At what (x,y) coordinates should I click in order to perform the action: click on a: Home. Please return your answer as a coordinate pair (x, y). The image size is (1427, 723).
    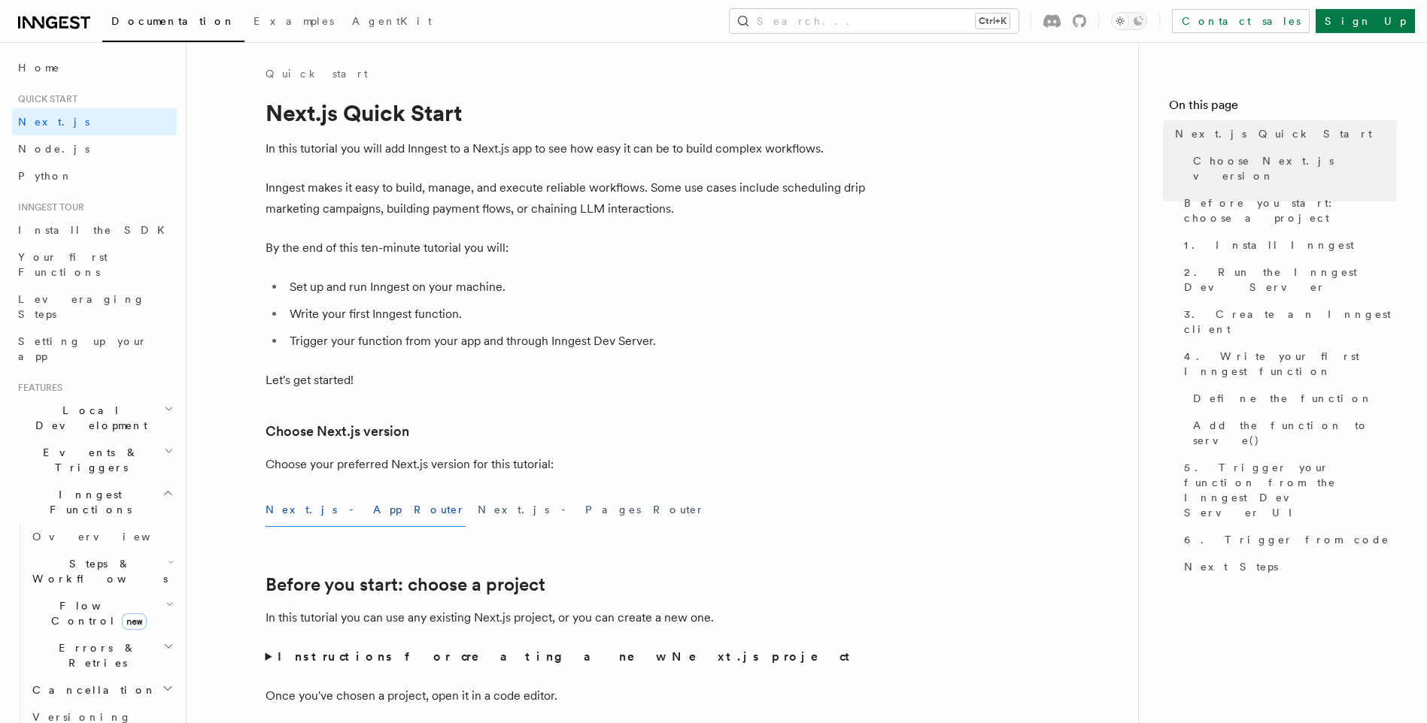
    Looking at the image, I should click on (94, 68).